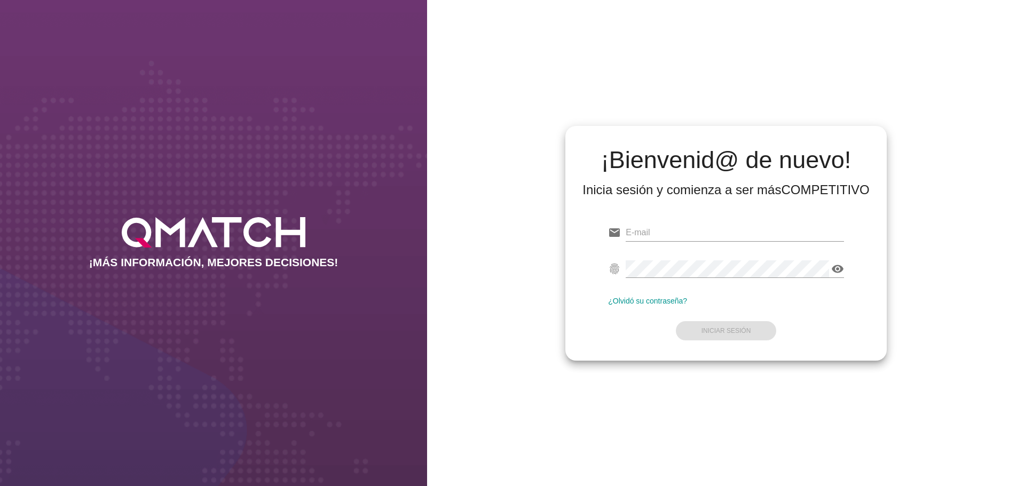 Image resolution: width=1025 pixels, height=486 pixels. I want to click on i: email, so click(614, 233).